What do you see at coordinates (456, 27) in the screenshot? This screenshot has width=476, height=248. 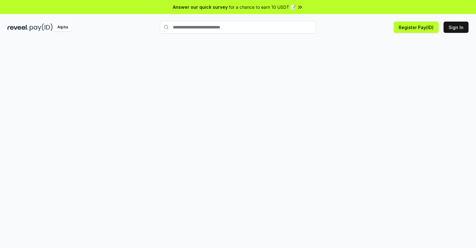 I see `button: Sign In` at bounding box center [456, 27].